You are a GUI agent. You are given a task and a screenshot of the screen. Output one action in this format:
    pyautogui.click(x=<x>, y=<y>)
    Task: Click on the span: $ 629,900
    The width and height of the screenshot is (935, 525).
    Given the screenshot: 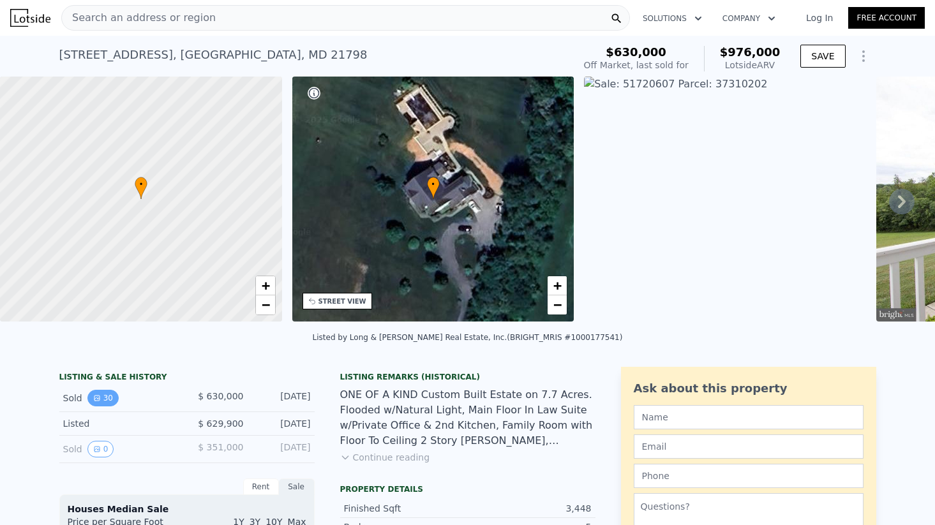 What is the action you would take?
    pyautogui.click(x=220, y=424)
    